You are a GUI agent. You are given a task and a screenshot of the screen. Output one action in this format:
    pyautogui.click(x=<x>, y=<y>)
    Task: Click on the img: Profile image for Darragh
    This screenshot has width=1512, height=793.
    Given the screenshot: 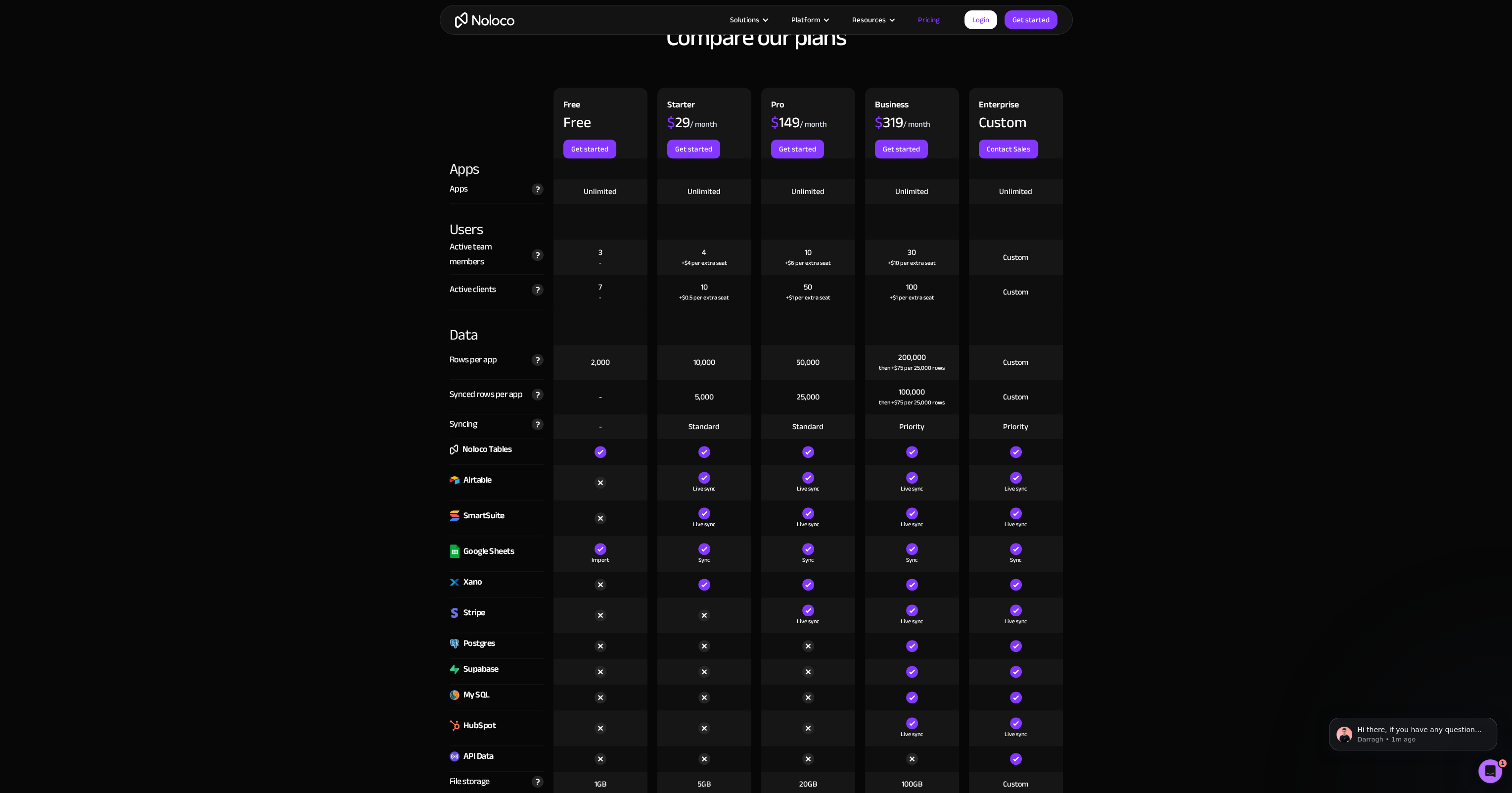 What is the action you would take?
    pyautogui.click(x=30, y=38)
    